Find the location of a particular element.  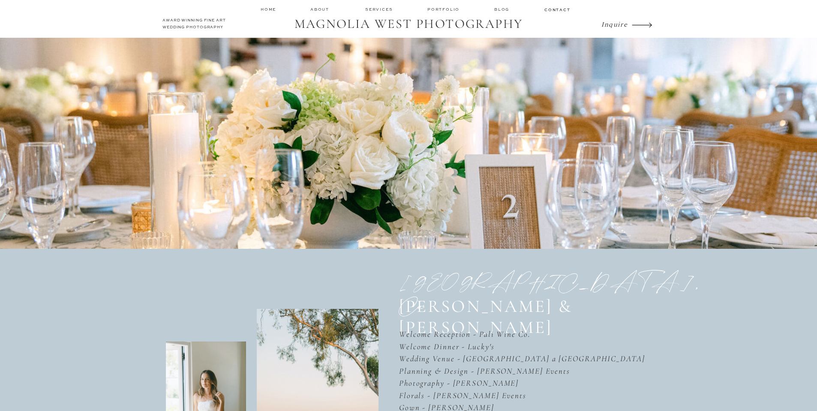

a: Portfolio is located at coordinates (444, 9).